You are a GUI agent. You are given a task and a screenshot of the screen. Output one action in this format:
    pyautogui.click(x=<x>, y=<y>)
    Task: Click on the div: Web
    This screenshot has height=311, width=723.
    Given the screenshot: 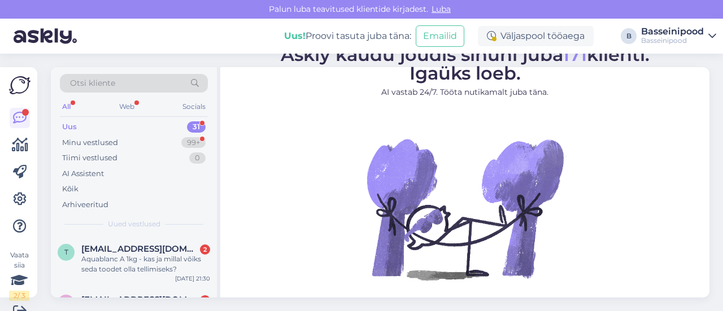 What is the action you would take?
    pyautogui.click(x=126, y=107)
    